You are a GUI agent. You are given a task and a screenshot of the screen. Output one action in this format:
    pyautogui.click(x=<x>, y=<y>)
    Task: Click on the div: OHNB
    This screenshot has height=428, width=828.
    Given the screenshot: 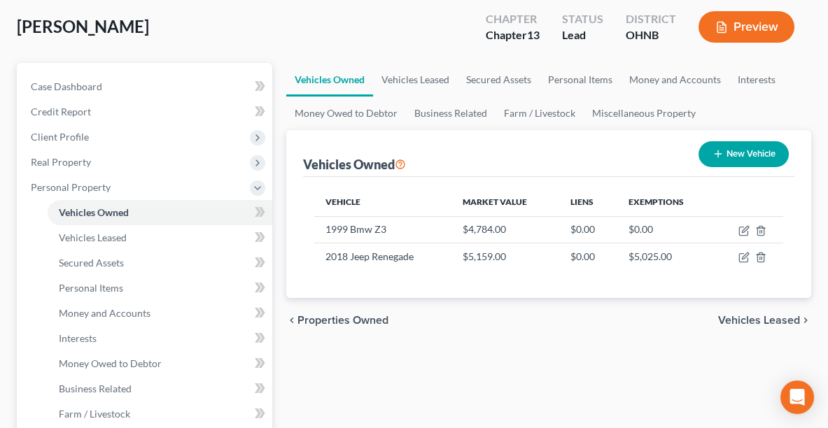 What is the action you would take?
    pyautogui.click(x=651, y=35)
    